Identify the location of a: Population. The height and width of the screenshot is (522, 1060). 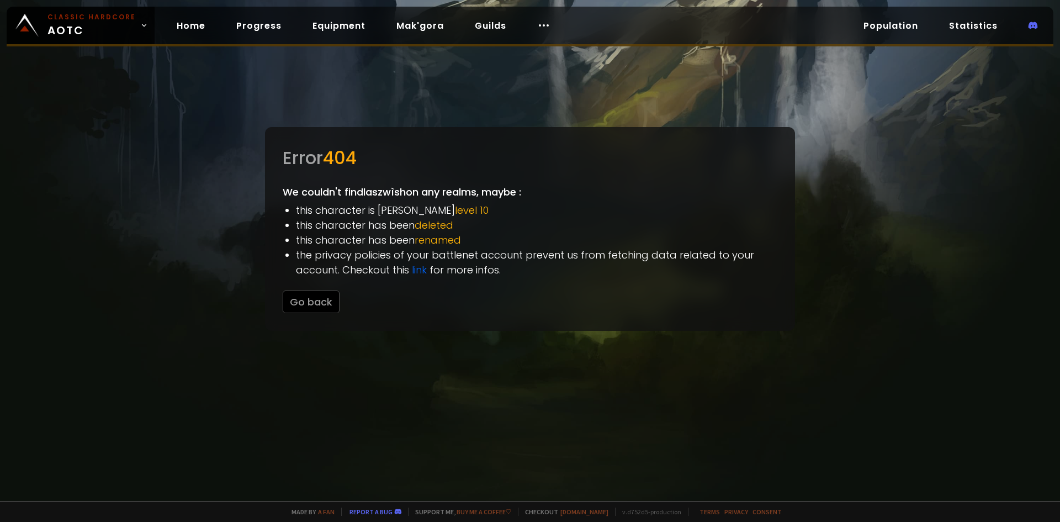
(890, 25).